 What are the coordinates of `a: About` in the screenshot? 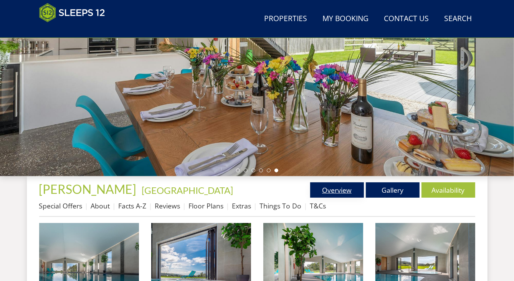 It's located at (101, 206).